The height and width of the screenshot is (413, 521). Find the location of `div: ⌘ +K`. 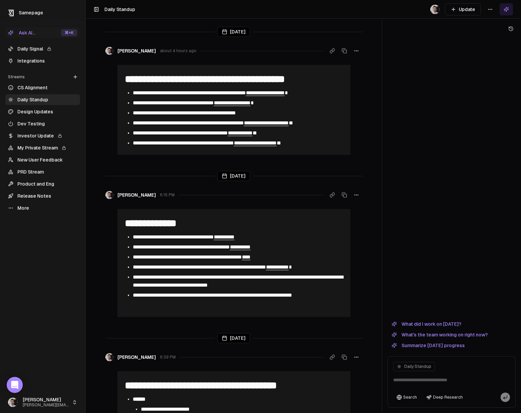

div: ⌘ +K is located at coordinates (69, 33).